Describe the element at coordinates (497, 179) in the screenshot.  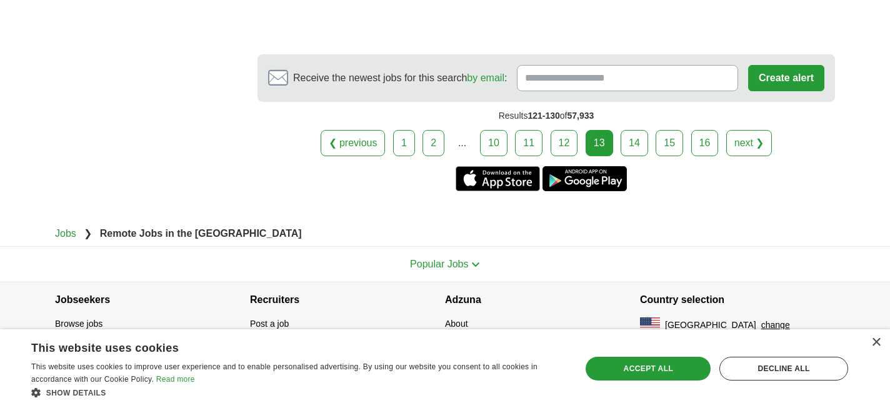
I see `a: Get the iPhone app` at that location.